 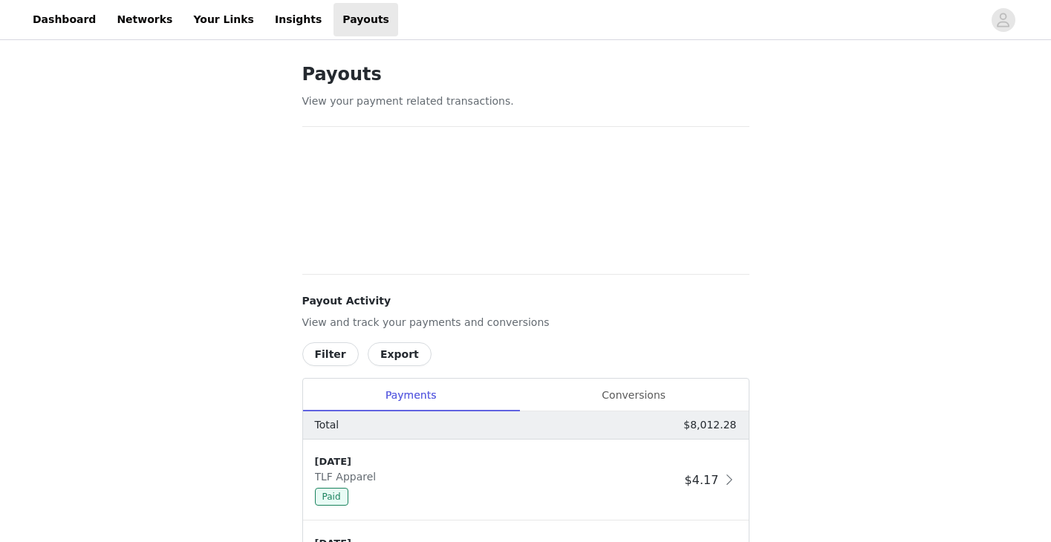 What do you see at coordinates (702, 480) in the screenshot?
I see `span: $4.17` at bounding box center [702, 480].